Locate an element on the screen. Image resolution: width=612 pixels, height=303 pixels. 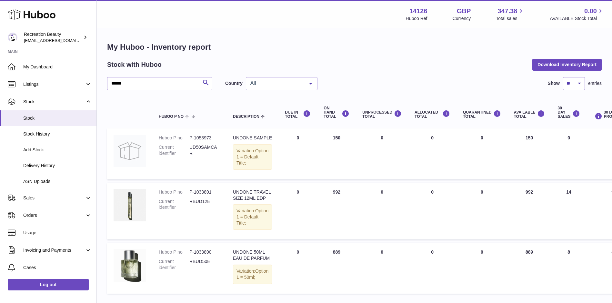
dd: UD50SAMCAR is located at coordinates (205, 150).